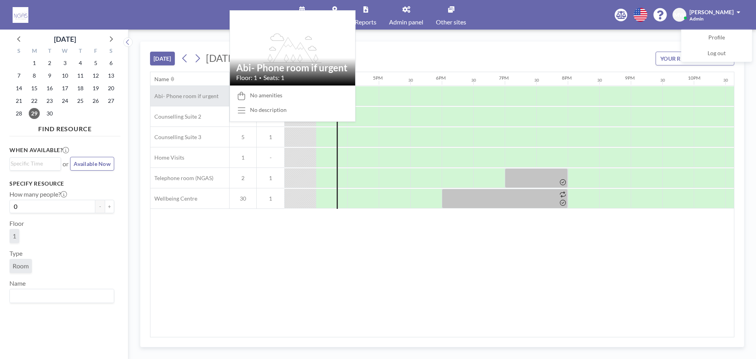 This screenshot has width=756, height=359. What do you see at coordinates (184, 96) in the screenshot?
I see `span: Abi- Phone room if urgent` at bounding box center [184, 96].